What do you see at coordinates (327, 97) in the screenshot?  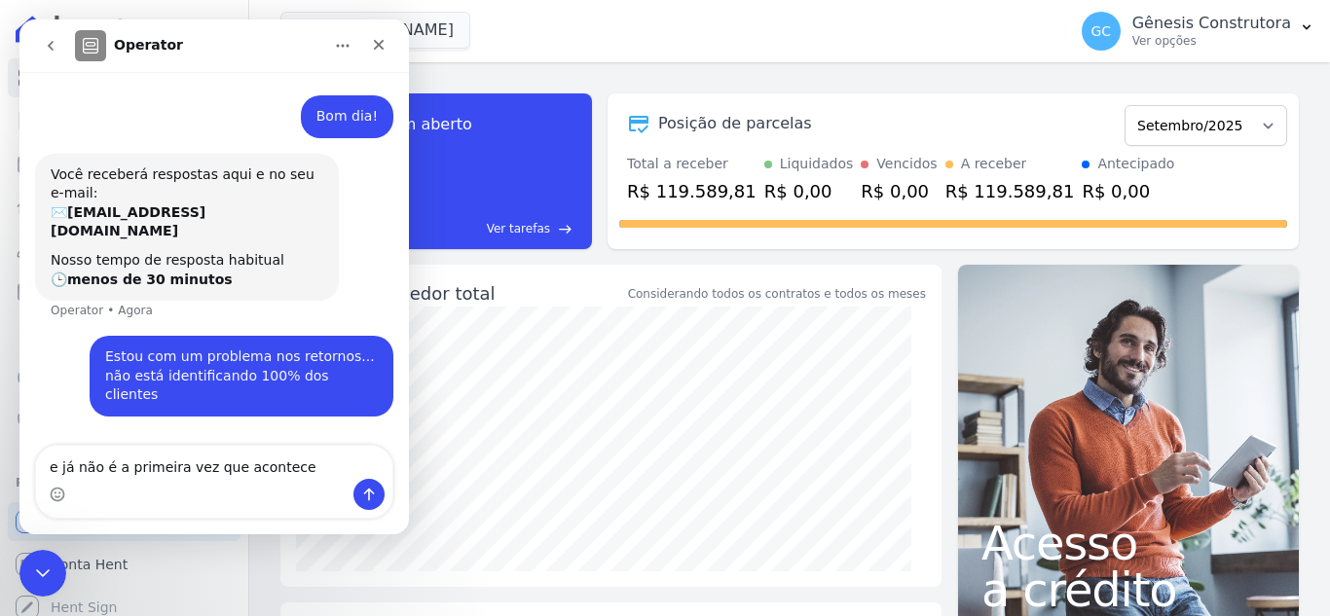 I see `div: Bom dia!` at bounding box center [327, 97].